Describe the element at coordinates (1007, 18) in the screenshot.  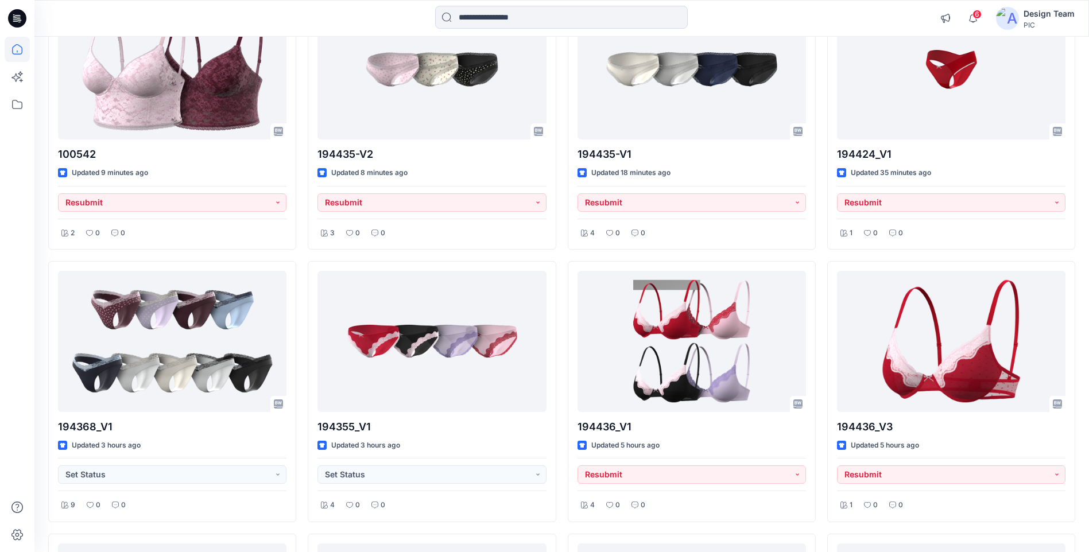
I see `img: avatar` at that location.